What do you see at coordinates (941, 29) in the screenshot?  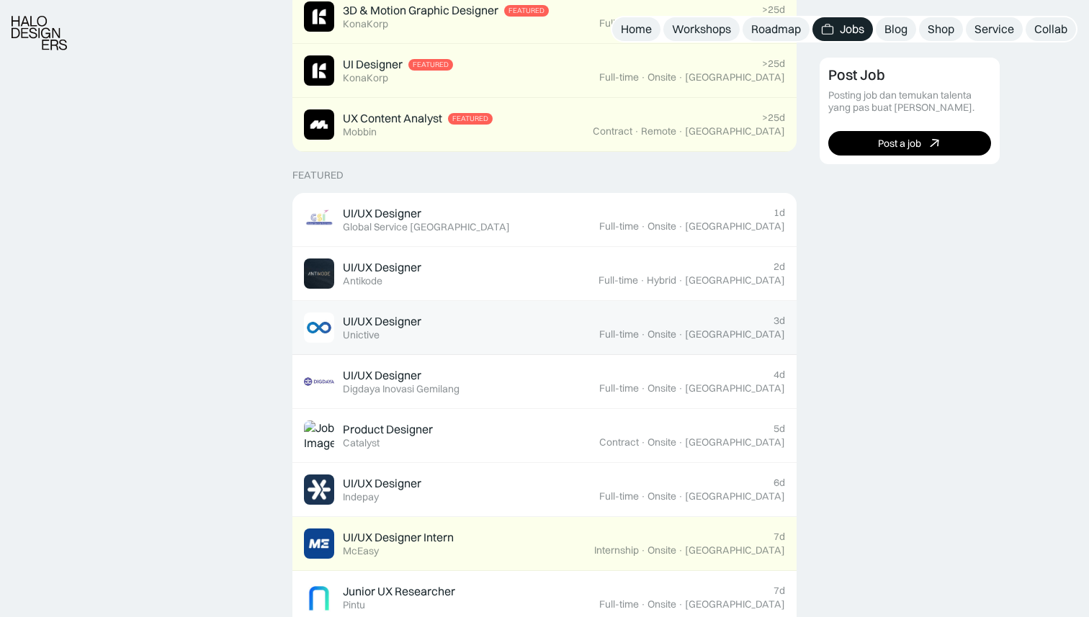 I see `div: Shop` at bounding box center [941, 29].